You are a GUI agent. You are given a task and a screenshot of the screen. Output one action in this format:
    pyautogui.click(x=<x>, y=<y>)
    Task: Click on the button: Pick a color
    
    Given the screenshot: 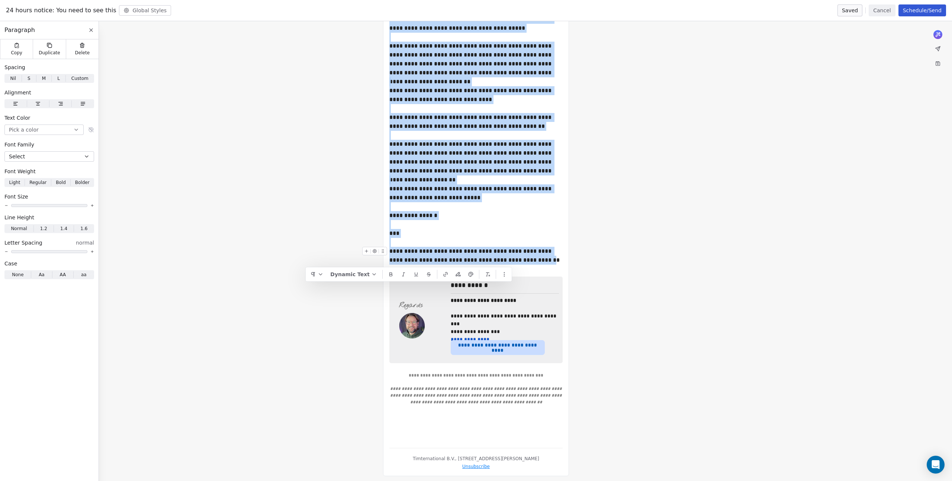 What is the action you would take?
    pyautogui.click(x=44, y=130)
    